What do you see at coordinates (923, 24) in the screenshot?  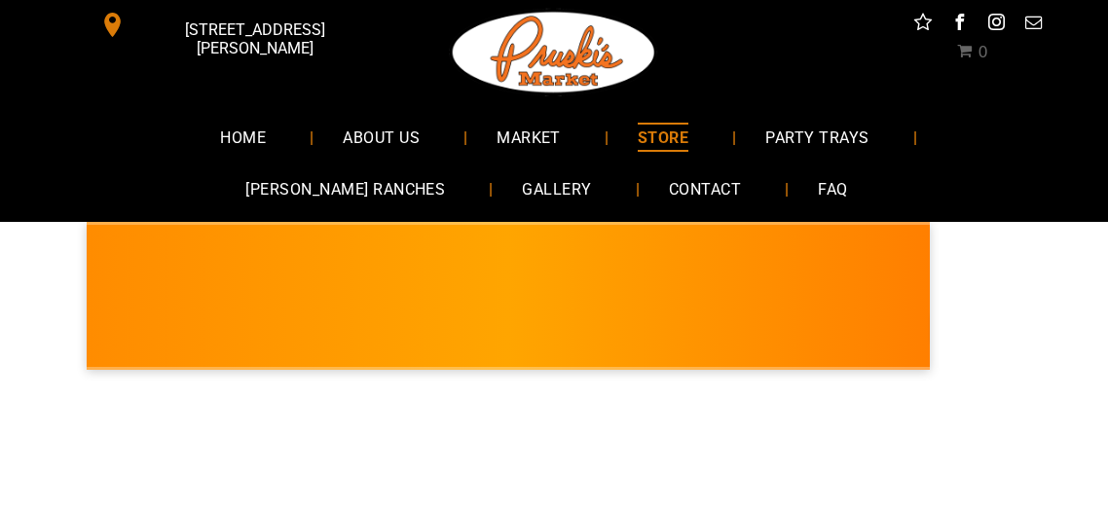 I see `a: Social network` at bounding box center [923, 24].